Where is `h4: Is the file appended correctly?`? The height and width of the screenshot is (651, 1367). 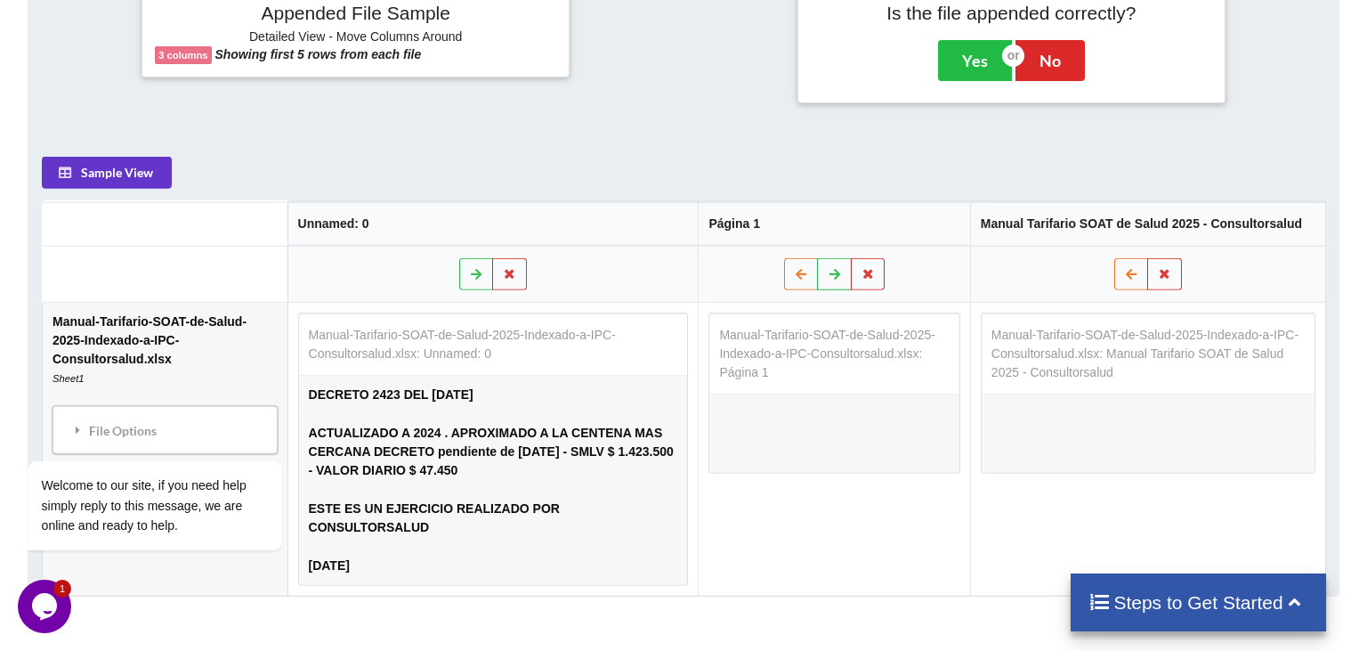
h4: Is the file appended correctly? is located at coordinates (1011, 12).